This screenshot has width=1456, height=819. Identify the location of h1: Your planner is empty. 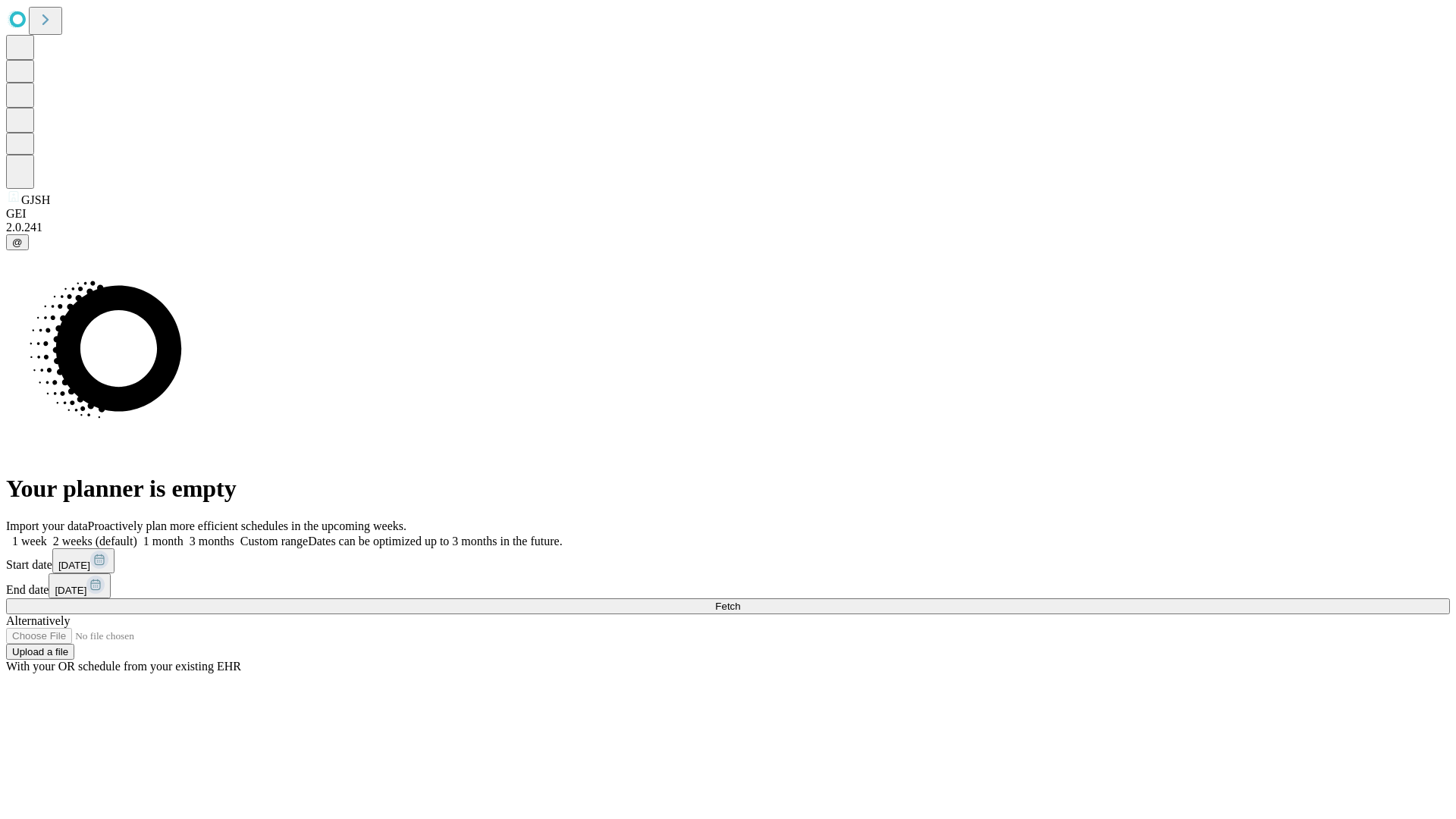
(728, 488).